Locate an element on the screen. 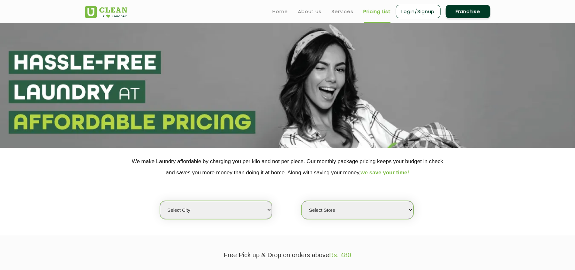  p: Free Pick up & Drop on orders above is located at coordinates (288, 255).